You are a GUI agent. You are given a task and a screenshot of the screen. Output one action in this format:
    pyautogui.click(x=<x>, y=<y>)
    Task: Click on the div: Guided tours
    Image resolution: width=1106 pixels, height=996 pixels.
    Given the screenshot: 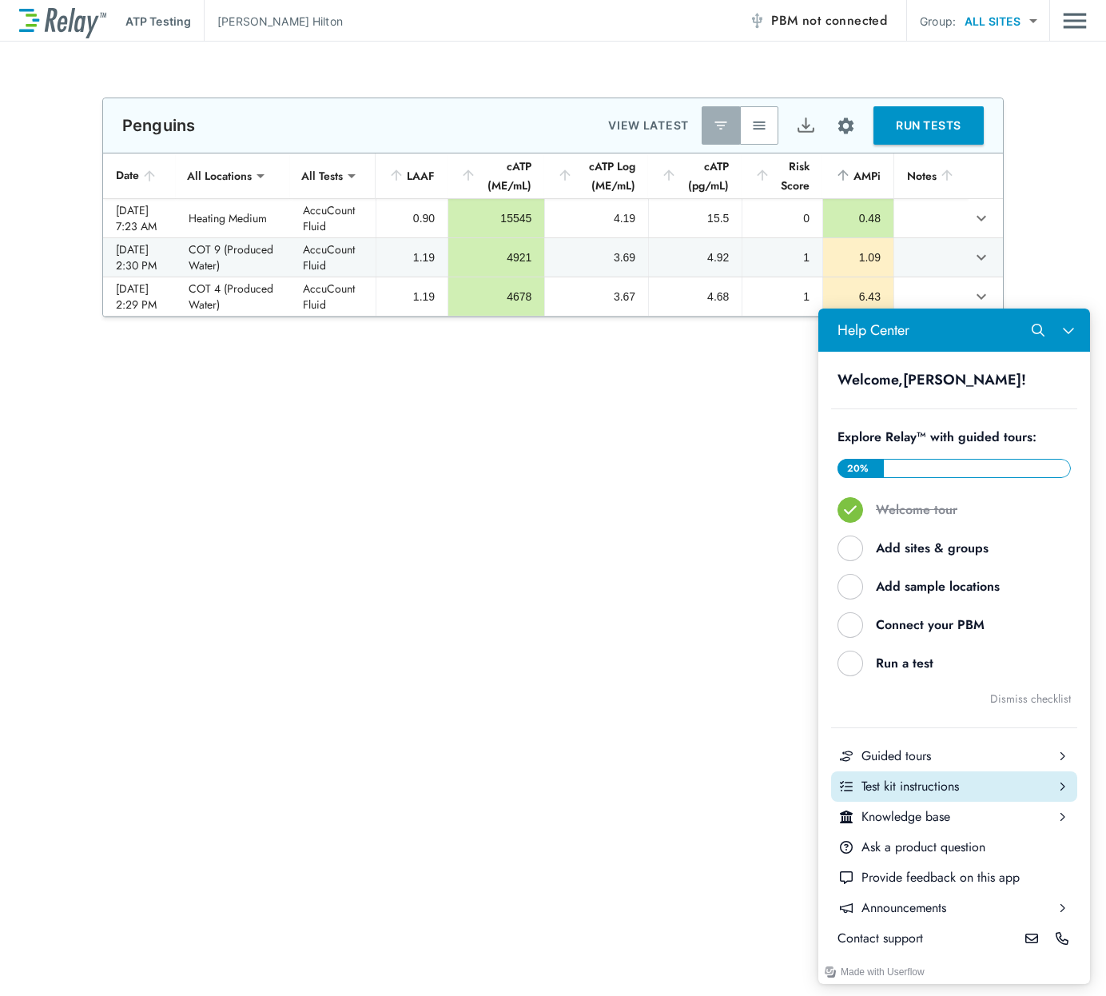 What is the action you would take?
    pyautogui.click(x=136, y=448)
    